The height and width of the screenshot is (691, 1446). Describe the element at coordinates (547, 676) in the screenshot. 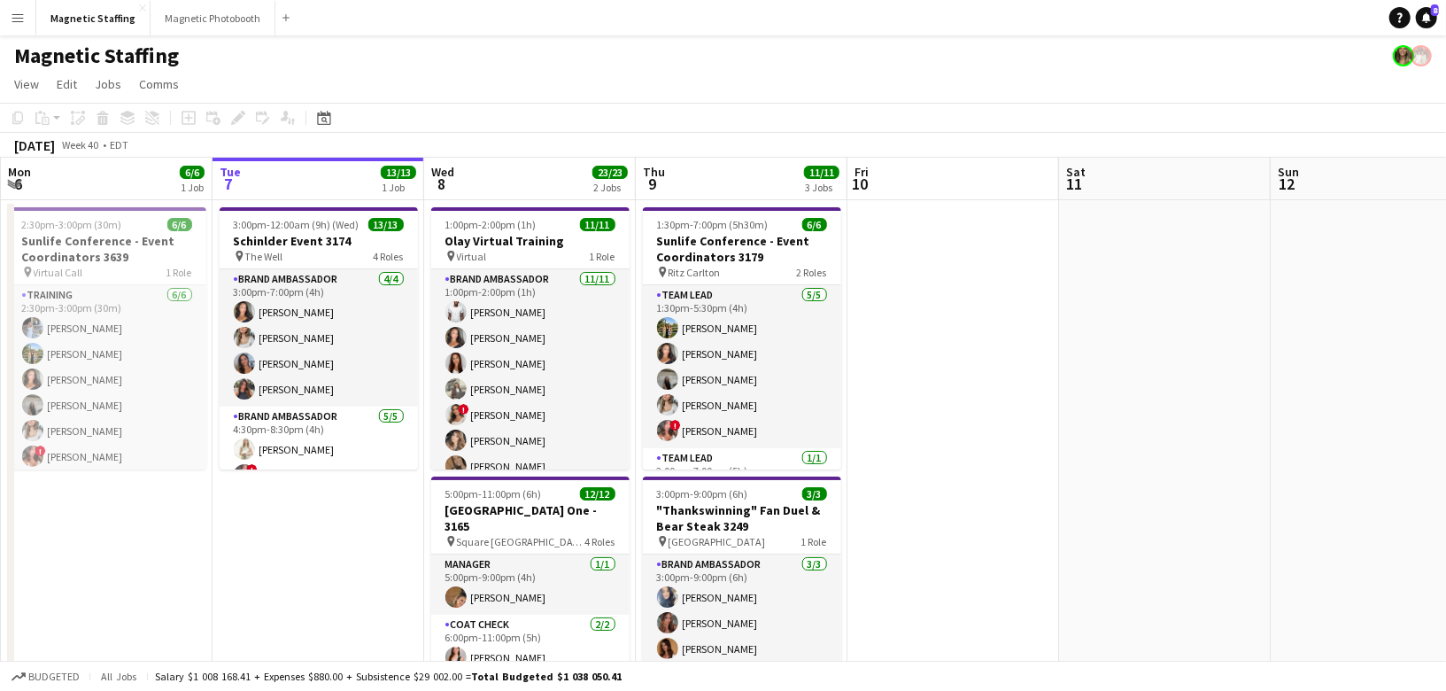

I see `span: Total Budgeted $1 038 050.41` at that location.